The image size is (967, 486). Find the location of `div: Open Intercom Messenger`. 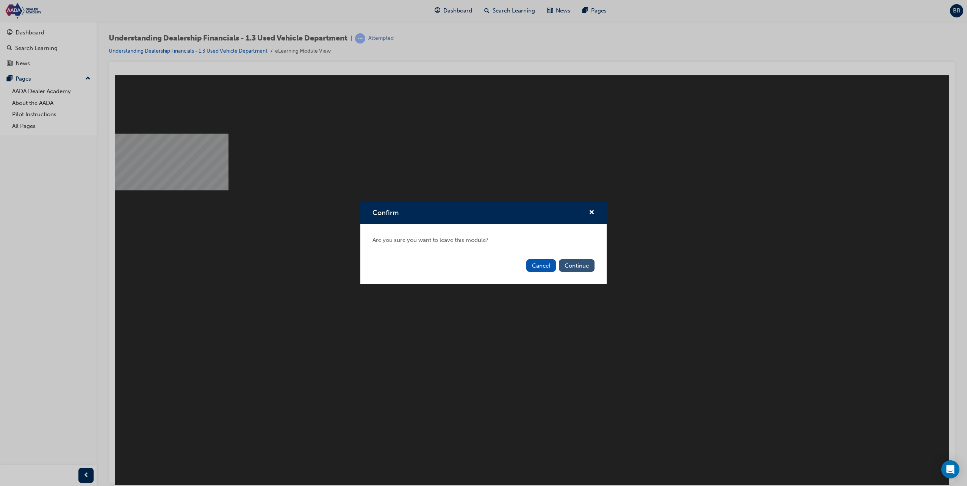

div: Open Intercom Messenger is located at coordinates (950, 470).